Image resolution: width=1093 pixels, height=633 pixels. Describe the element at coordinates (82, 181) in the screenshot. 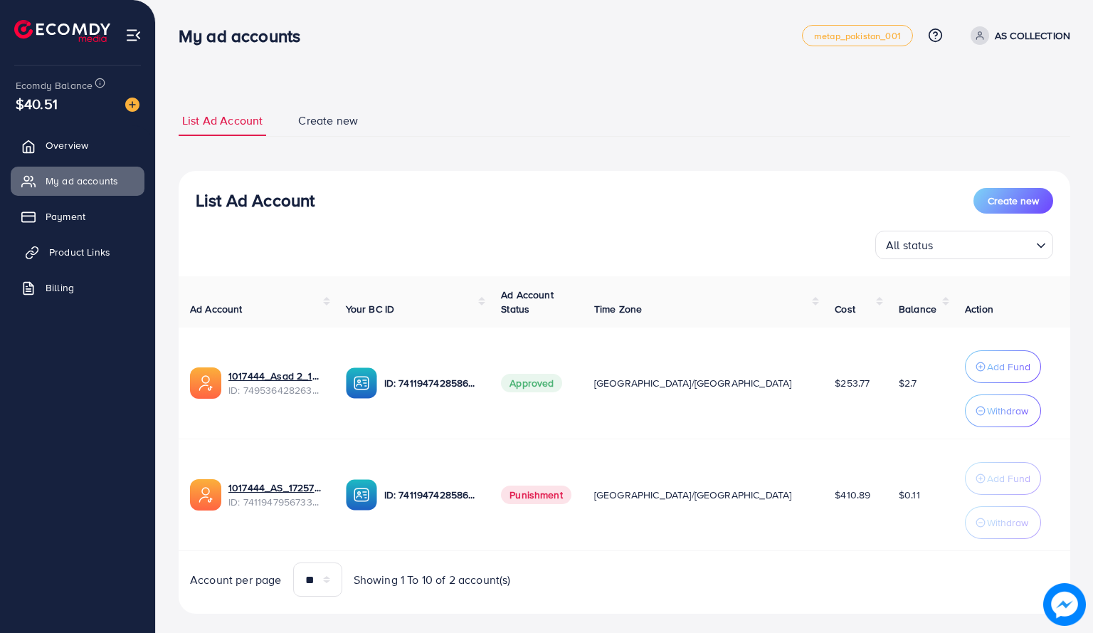

I see `span: My ad accounts` at that location.